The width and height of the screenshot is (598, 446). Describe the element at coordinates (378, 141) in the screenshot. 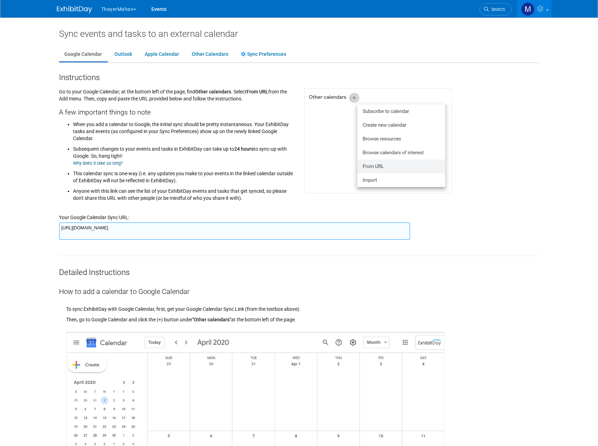

I see `img: Google Calendar screen shot for adding external calendar` at that location.